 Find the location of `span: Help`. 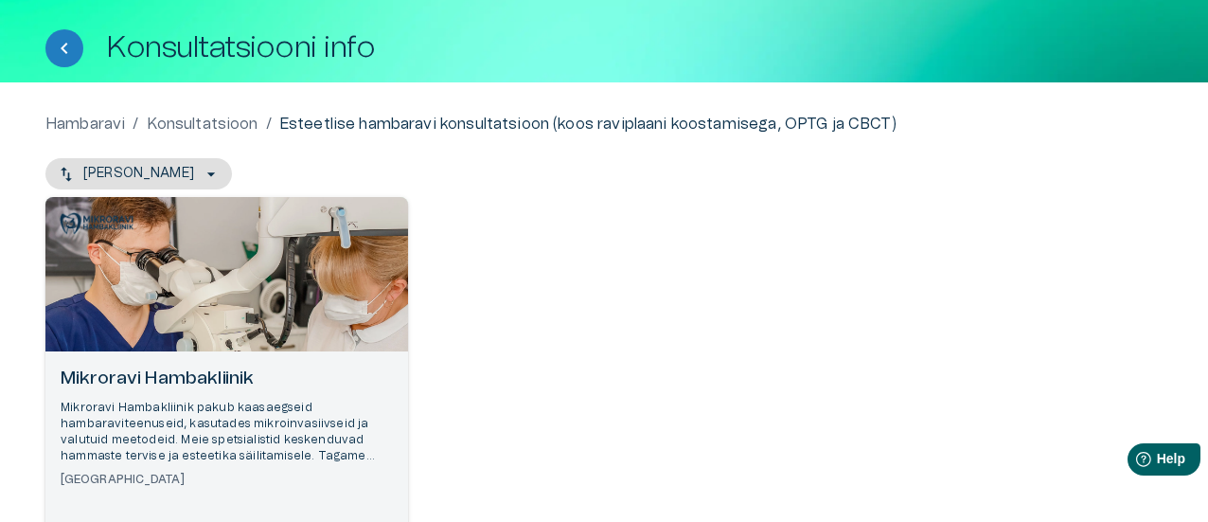

span: Help is located at coordinates (111, 23).